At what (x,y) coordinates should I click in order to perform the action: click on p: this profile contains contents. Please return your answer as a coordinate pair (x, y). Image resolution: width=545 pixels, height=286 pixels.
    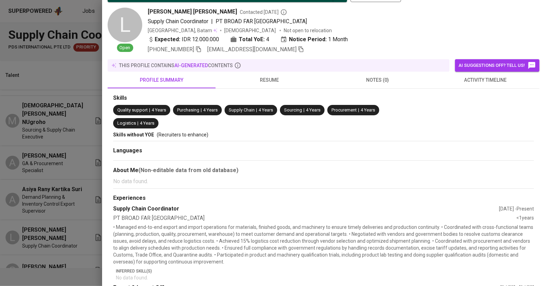
    Looking at the image, I should click on (176, 65).